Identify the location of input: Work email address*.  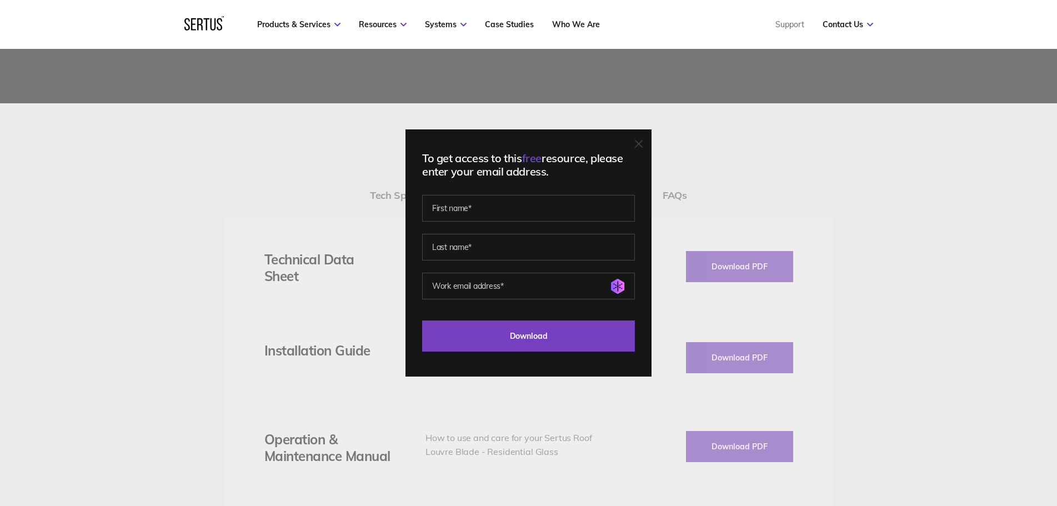
(528, 286).